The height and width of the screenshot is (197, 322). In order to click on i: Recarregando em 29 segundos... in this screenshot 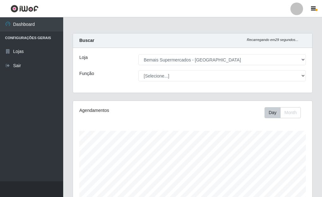, I will do `click(272, 40)`.